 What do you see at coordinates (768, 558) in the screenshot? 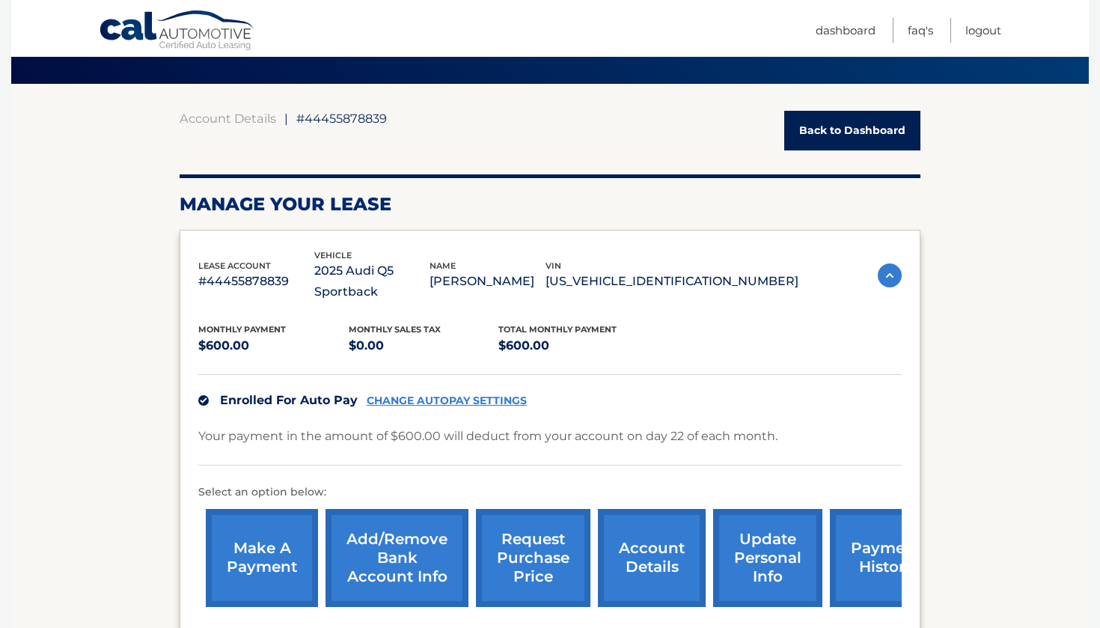
I see `a: update personal info` at bounding box center [768, 558].